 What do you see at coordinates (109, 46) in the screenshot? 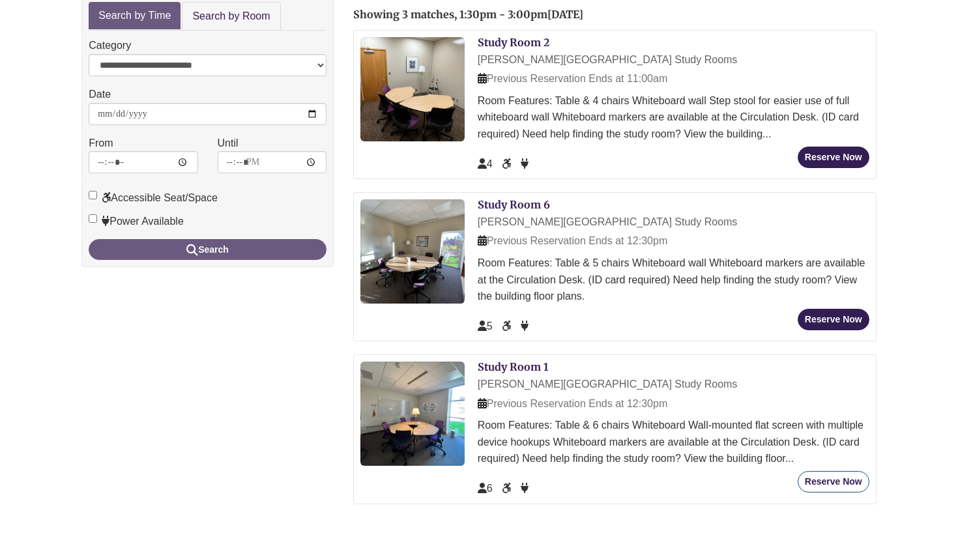
I see `label: Category` at bounding box center [109, 46].